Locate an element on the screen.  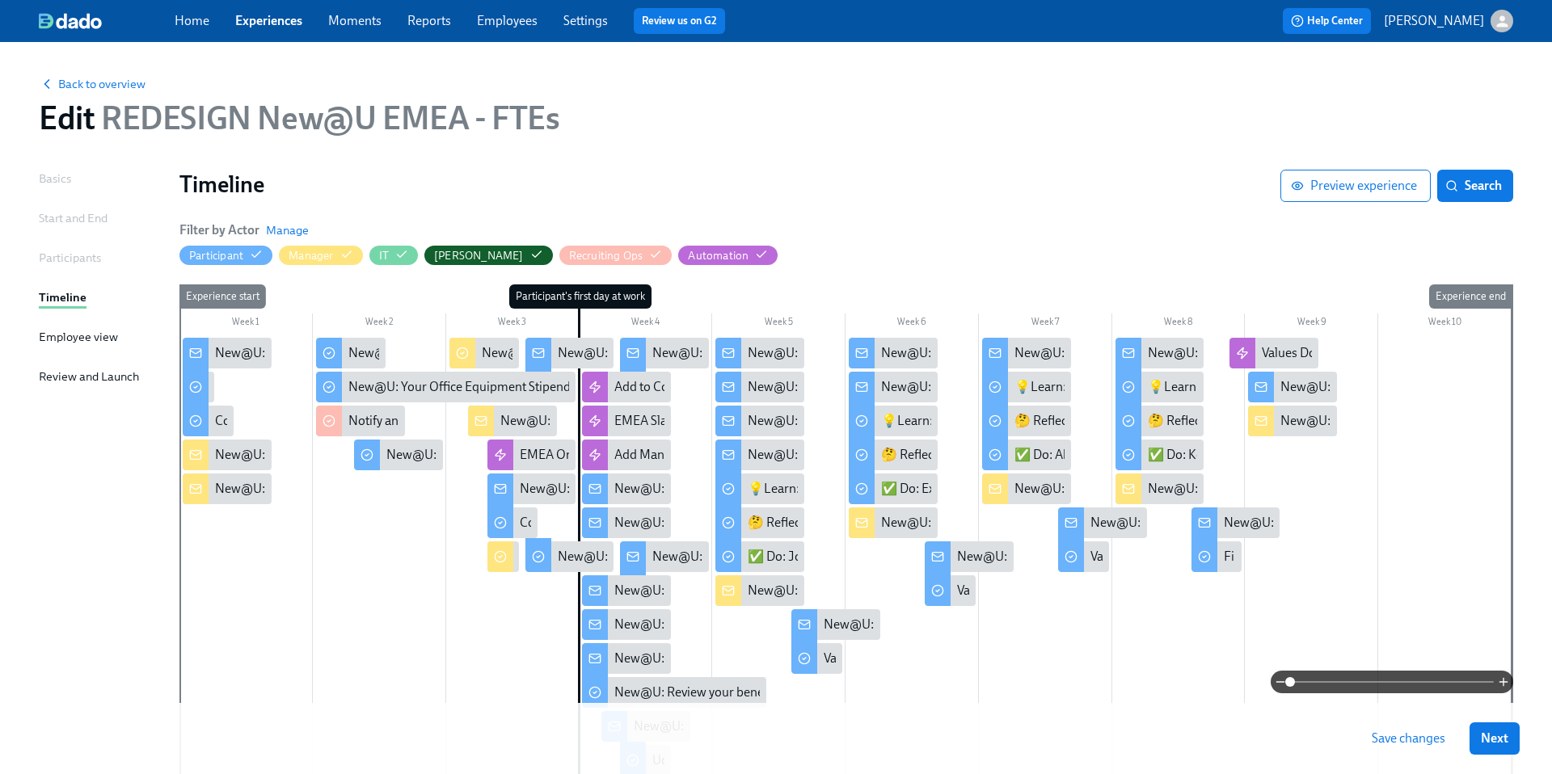
div: New@U: Workday Tasks is located at coordinates (398, 455).